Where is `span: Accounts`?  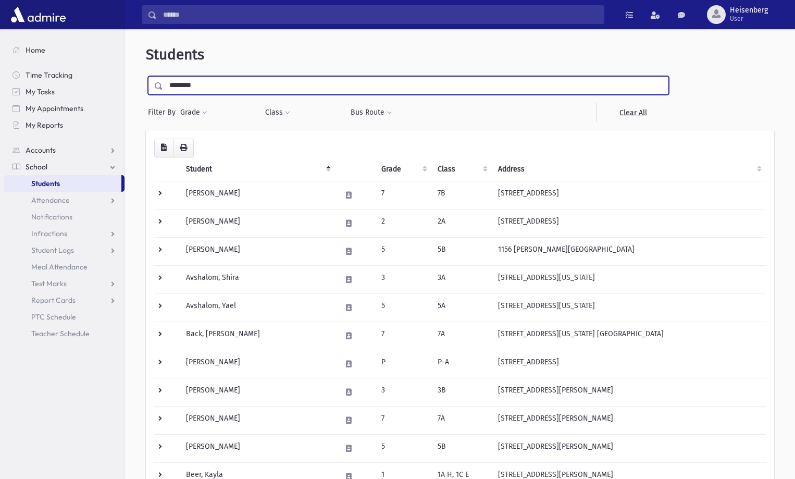 span: Accounts is located at coordinates (41, 150).